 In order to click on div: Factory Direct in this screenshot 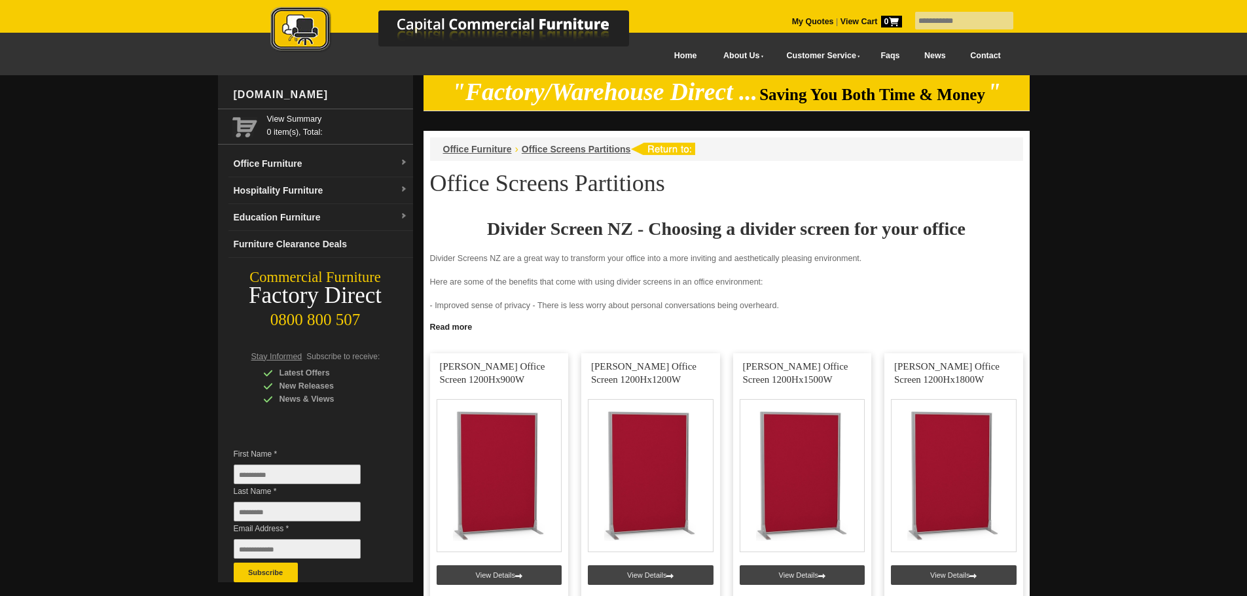, I will do `click(315, 296)`.